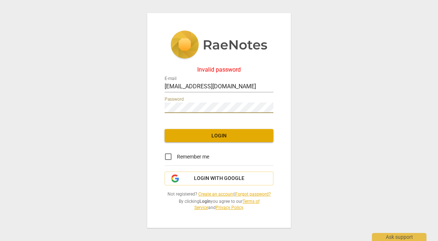 The height and width of the screenshot is (241, 438). What do you see at coordinates (174, 99) in the screenshot?
I see `label: Password` at bounding box center [174, 99].